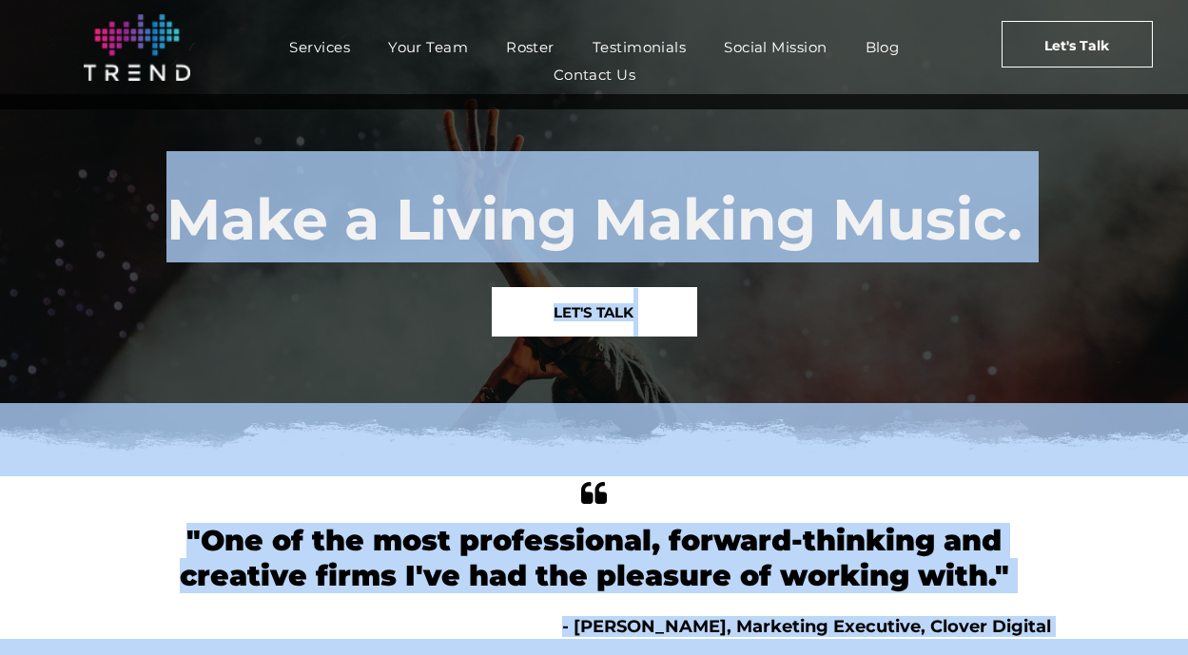 The height and width of the screenshot is (655, 1188). Describe the element at coordinates (594, 312) in the screenshot. I see `span: LET'S TALK` at that location.